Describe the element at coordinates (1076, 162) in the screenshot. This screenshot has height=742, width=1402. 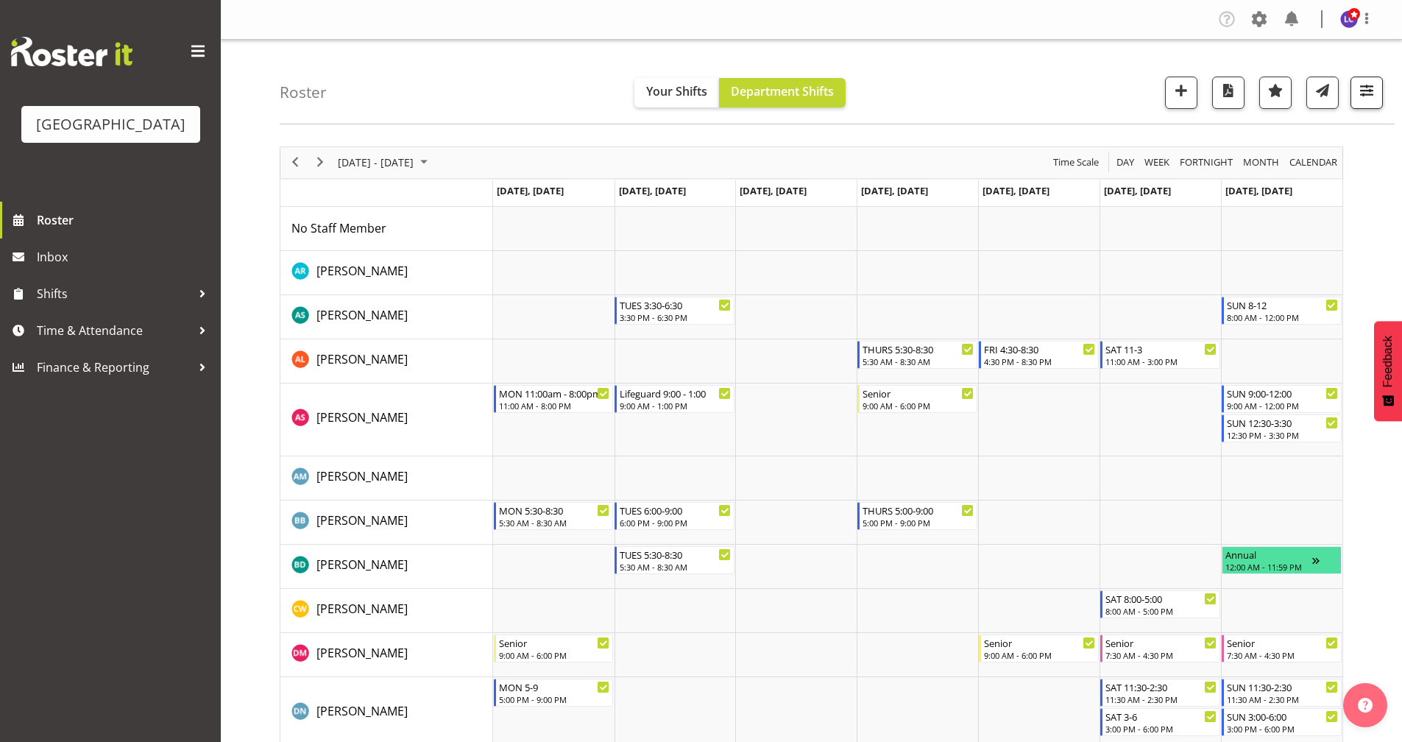
I see `button: Time Scale` at that location.